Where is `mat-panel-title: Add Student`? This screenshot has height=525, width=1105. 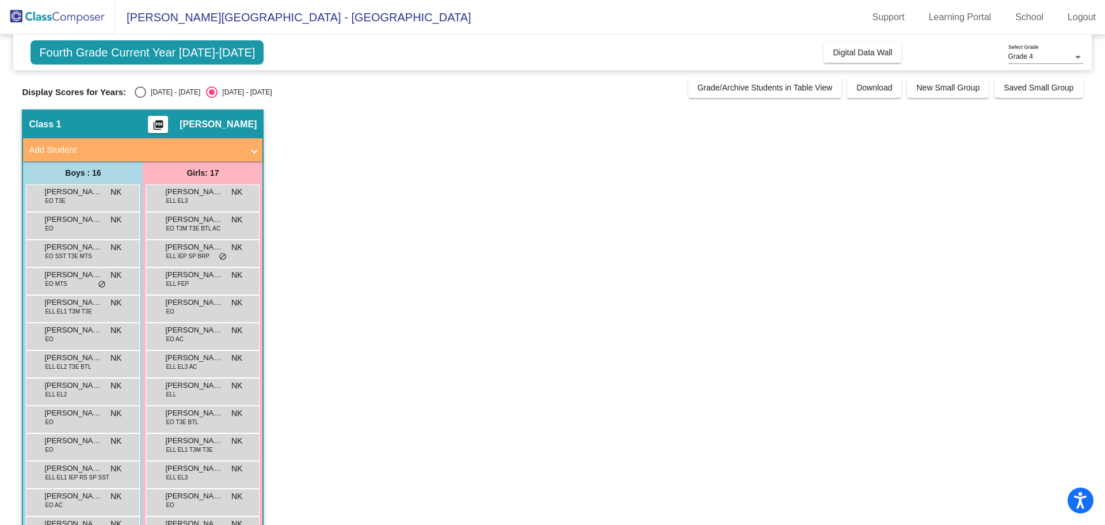
mat-panel-title: Add Student is located at coordinates (136, 150).